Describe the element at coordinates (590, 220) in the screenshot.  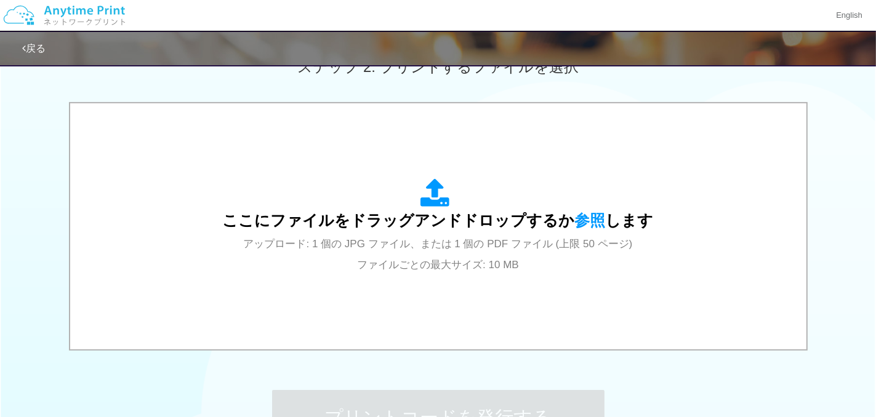
I see `span: 参照` at that location.